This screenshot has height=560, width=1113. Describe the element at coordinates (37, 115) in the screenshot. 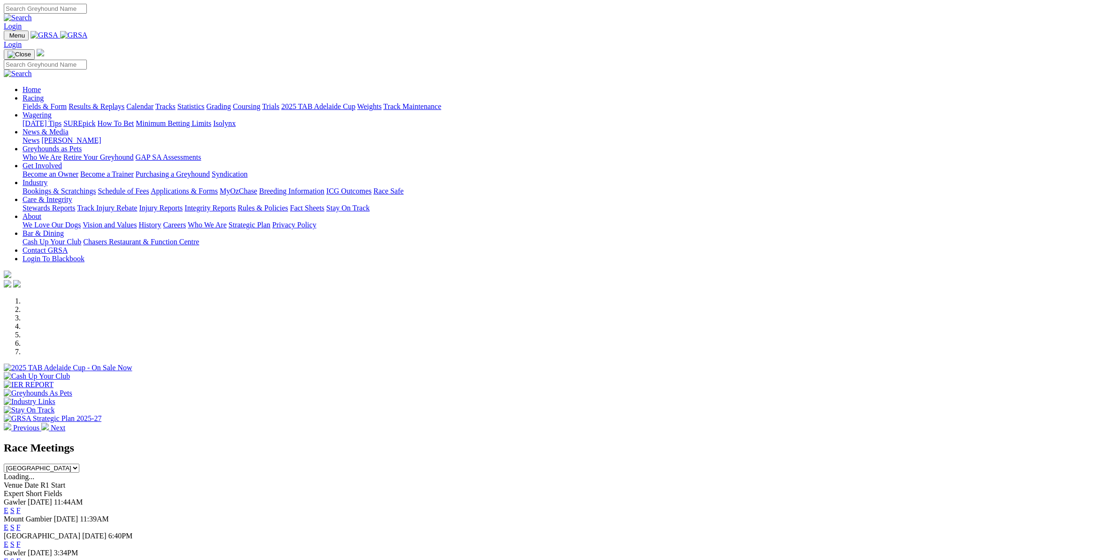

I see `a: Wagering` at that location.